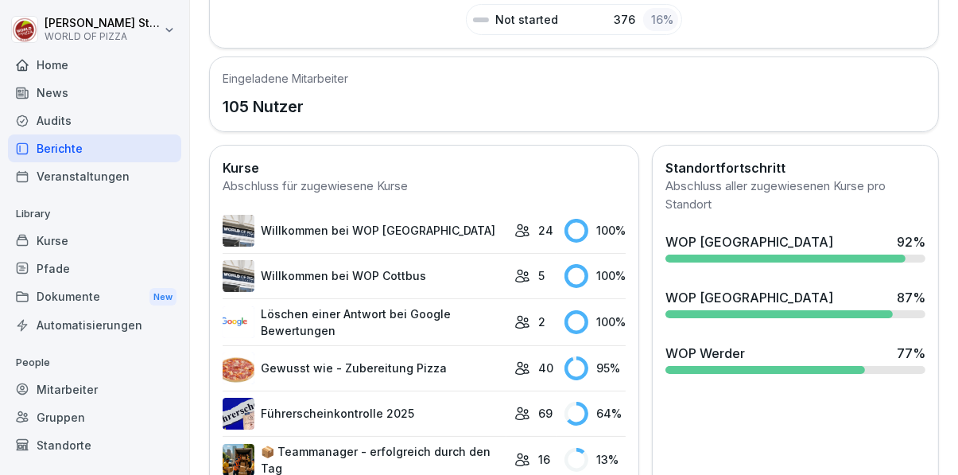 The height and width of the screenshot is (475, 958). Describe the element at coordinates (95, 148) in the screenshot. I see `div: Berichte` at that location.